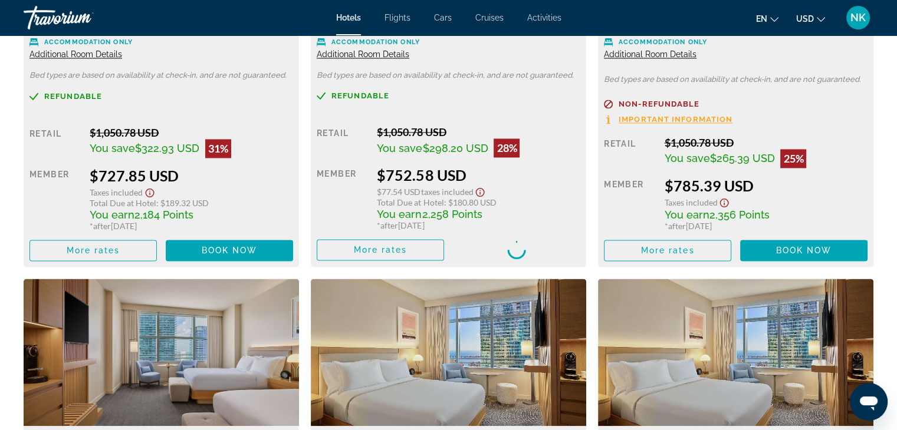  I want to click on span: Activities, so click(544, 18).